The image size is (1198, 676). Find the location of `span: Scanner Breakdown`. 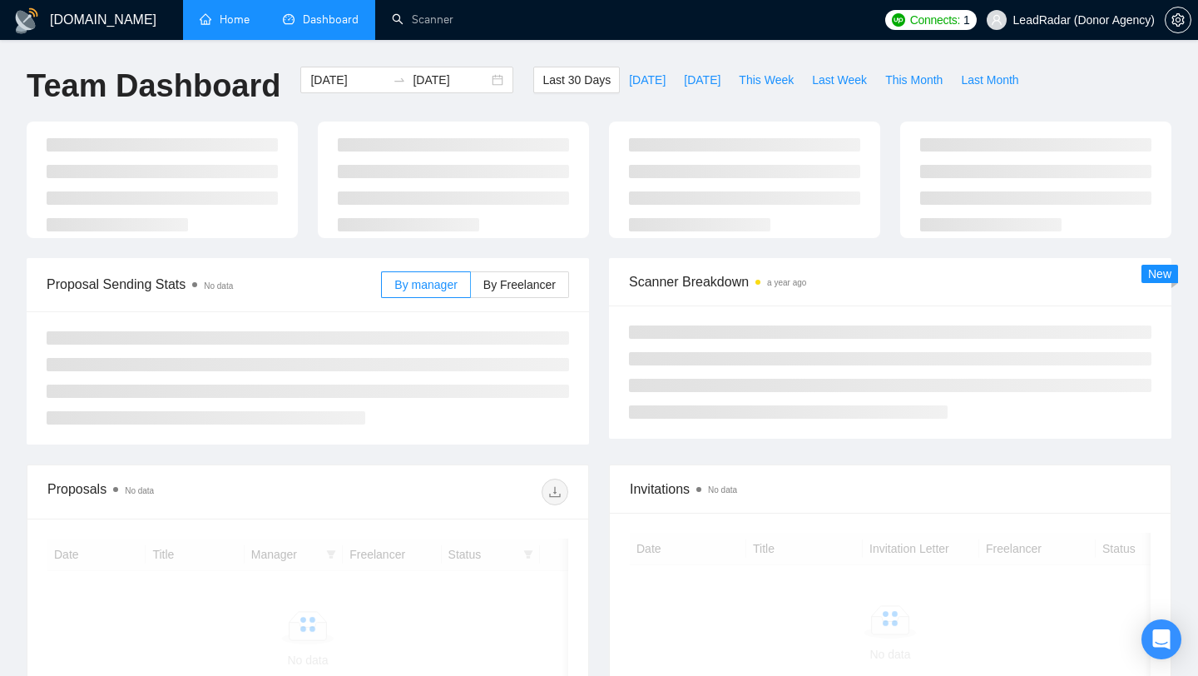

span: Scanner Breakdown is located at coordinates (890, 281).